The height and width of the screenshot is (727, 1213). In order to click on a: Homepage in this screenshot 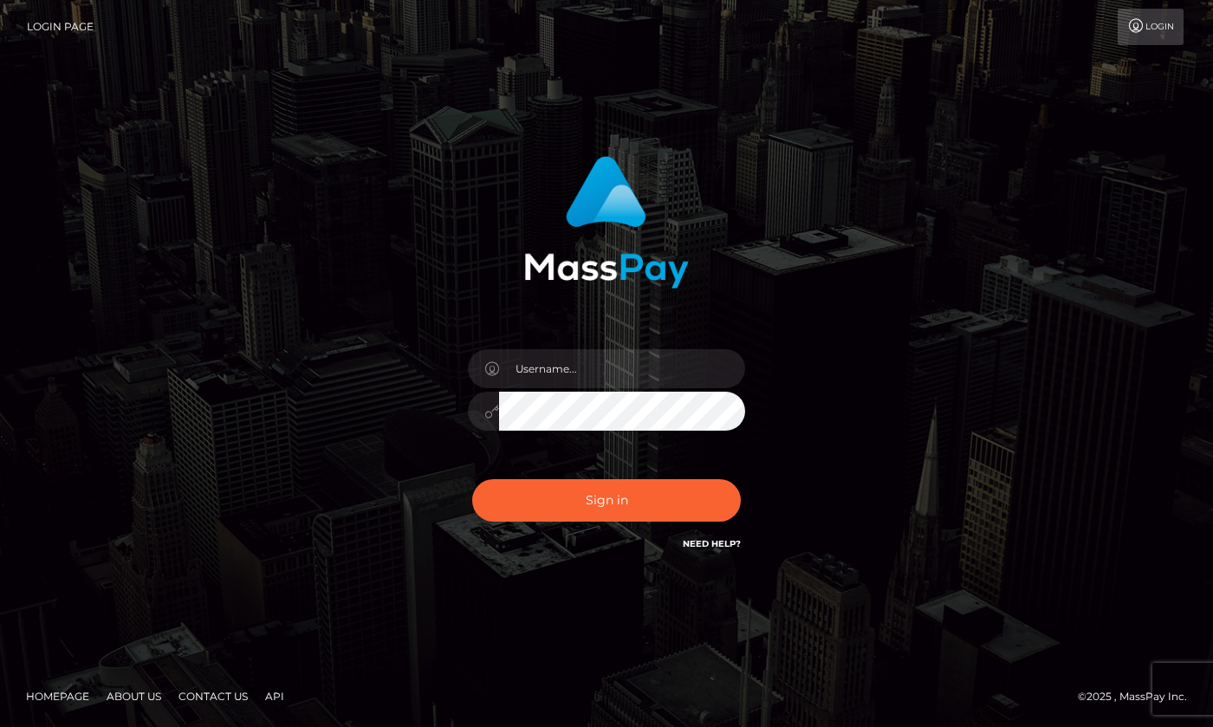, I will do `click(57, 696)`.